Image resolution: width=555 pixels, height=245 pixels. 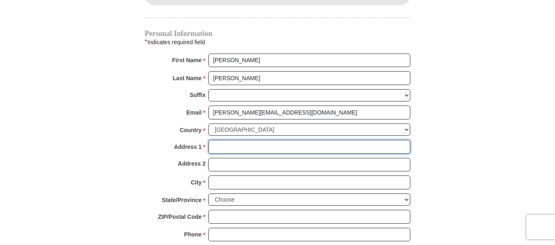 What do you see at coordinates (187, 78) in the screenshot?
I see `strong: Last Name` at bounding box center [187, 78].